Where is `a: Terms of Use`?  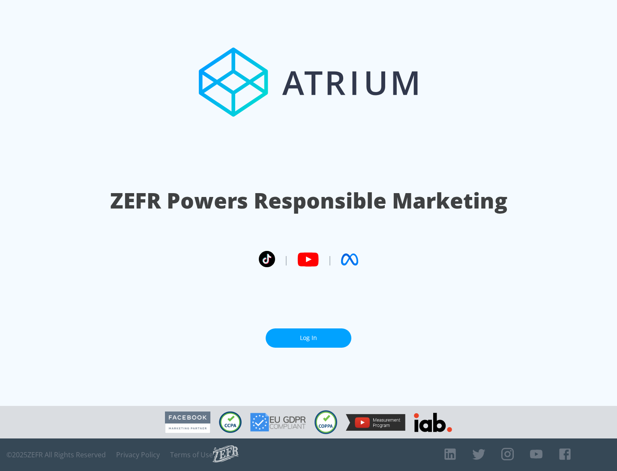 a: Terms of Use is located at coordinates (191, 455).